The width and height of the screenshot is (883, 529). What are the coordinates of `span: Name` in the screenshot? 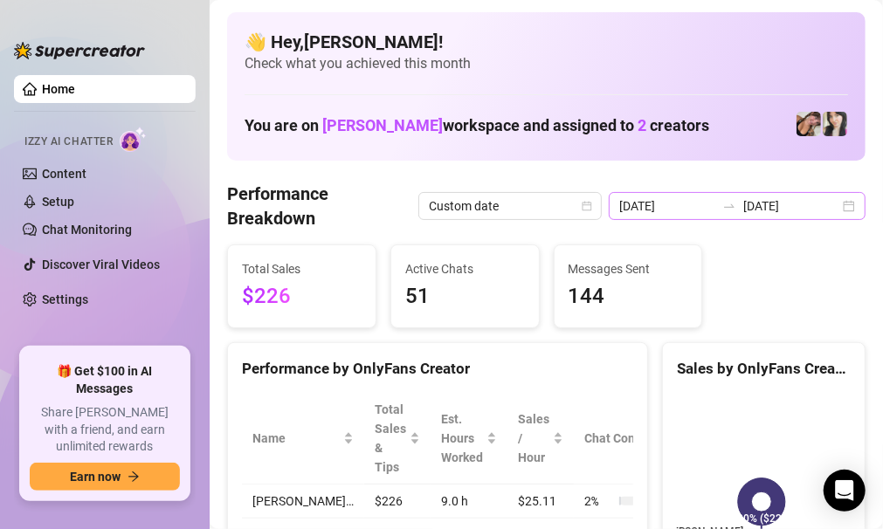 It's located at (296, 439).